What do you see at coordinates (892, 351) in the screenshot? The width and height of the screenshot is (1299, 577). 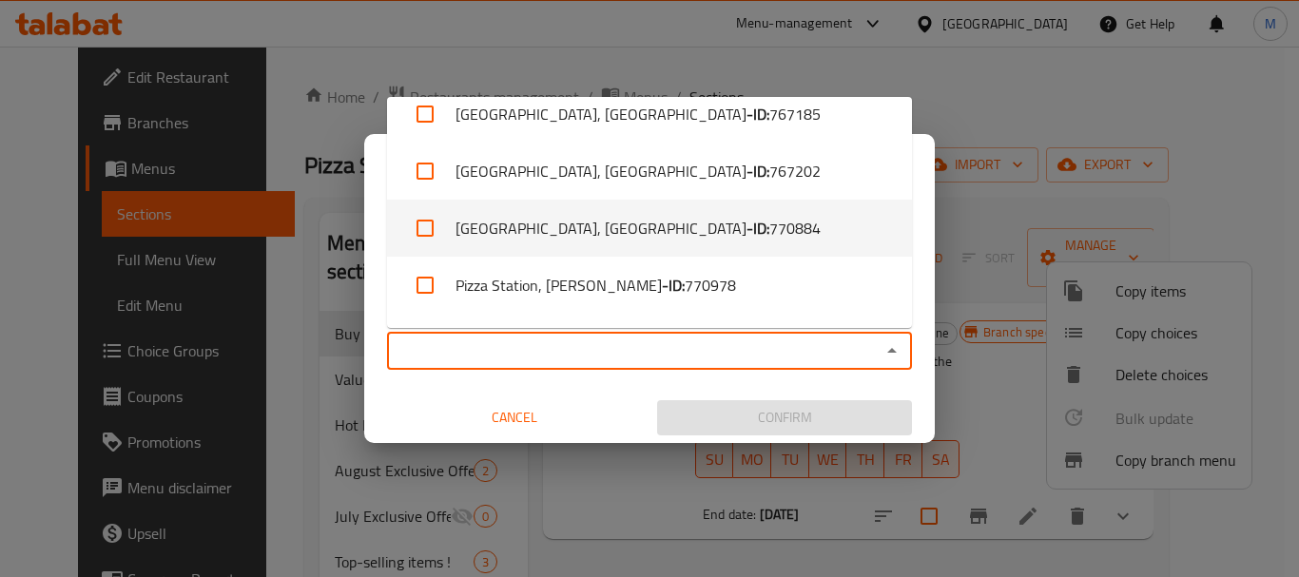 I see `button: Close` at bounding box center [892, 351].